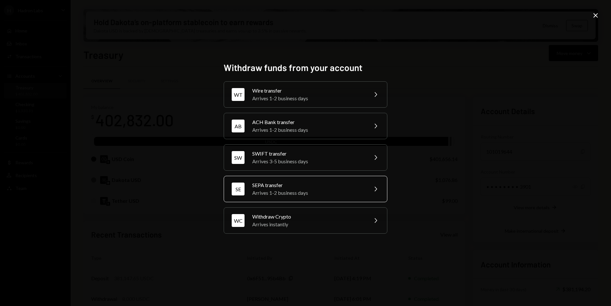  I want to click on div: SW, so click(238, 157).